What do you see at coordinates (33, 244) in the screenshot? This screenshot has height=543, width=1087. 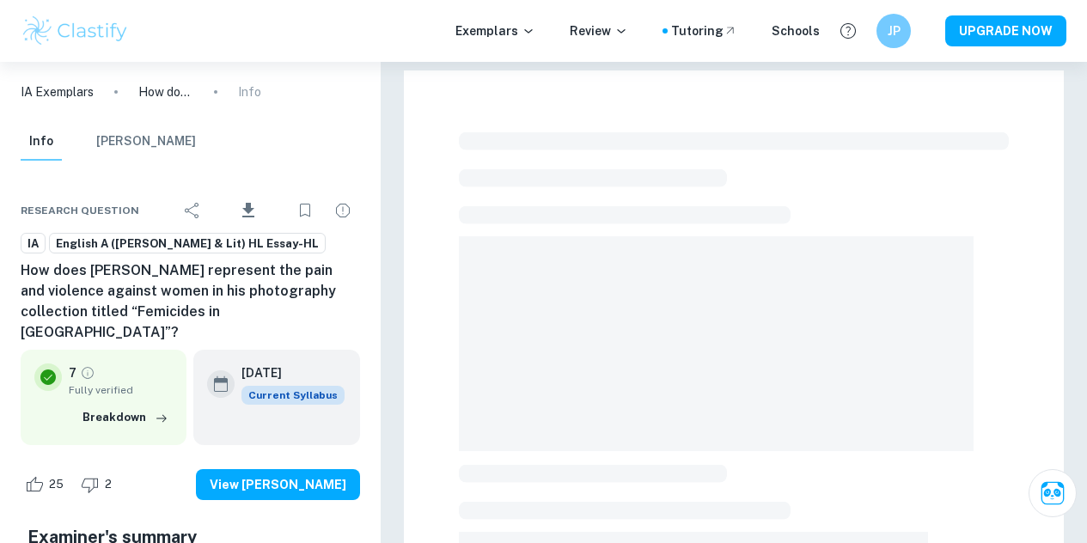 I see `span: IA` at bounding box center [33, 244].